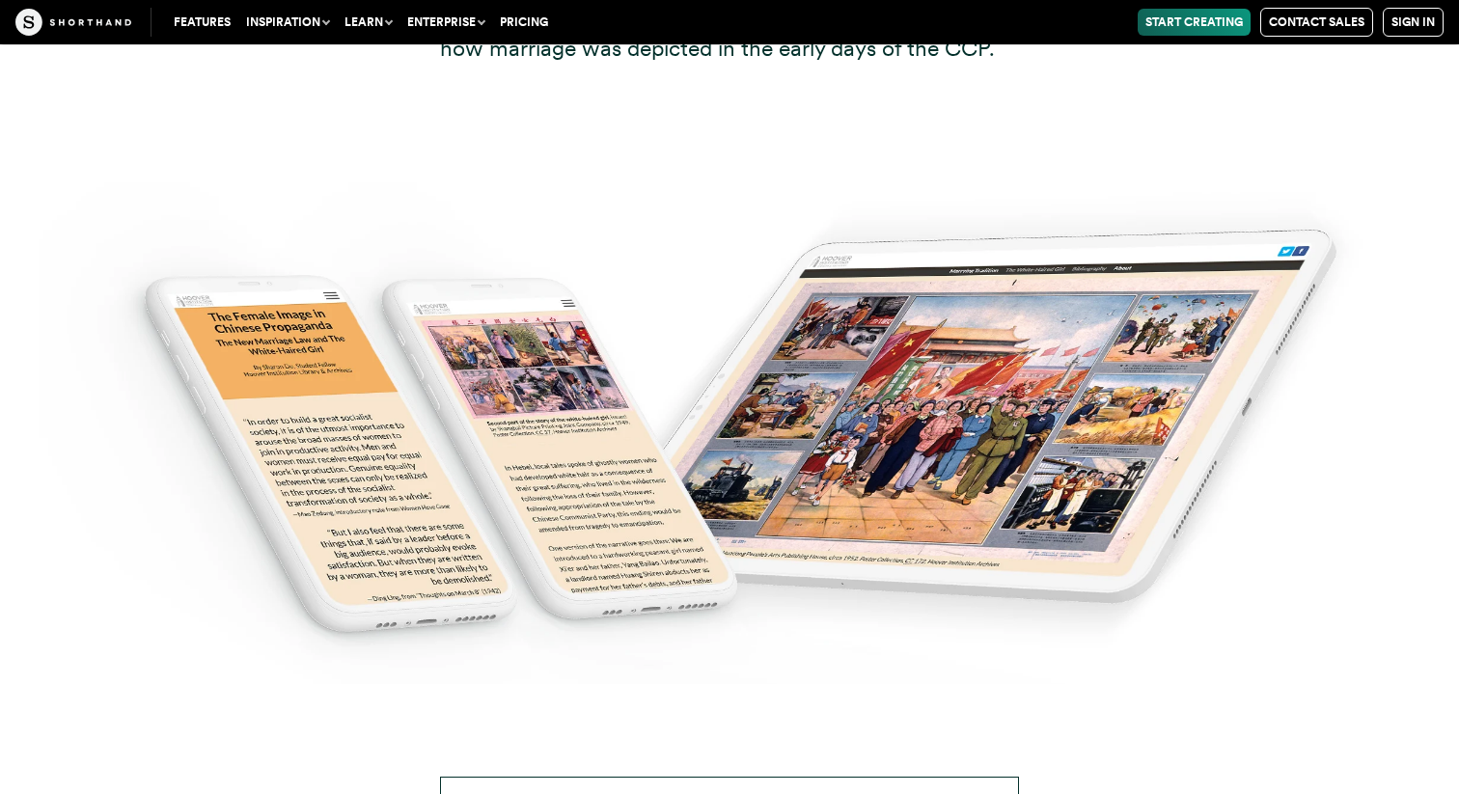 This screenshot has width=1459, height=794. What do you see at coordinates (1193, 22) in the screenshot?
I see `a: Start Creating` at bounding box center [1193, 22].